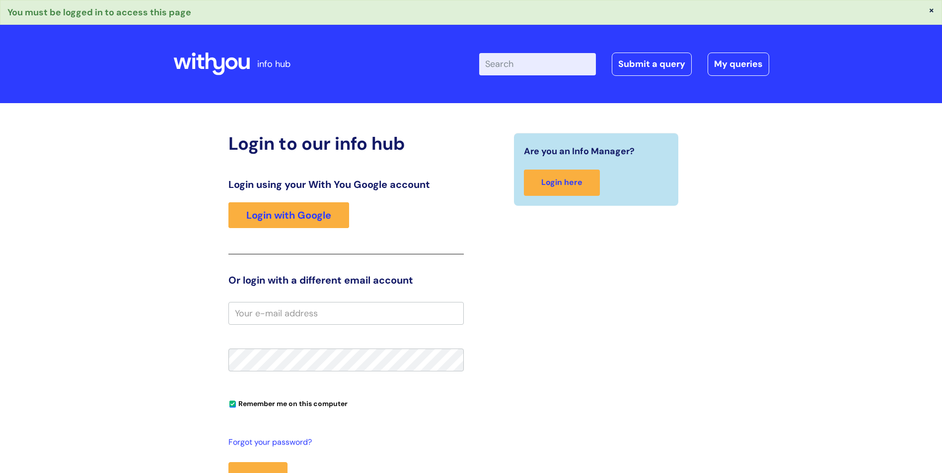  I want to click on span: Are you an Info Manager?, so click(579, 151).